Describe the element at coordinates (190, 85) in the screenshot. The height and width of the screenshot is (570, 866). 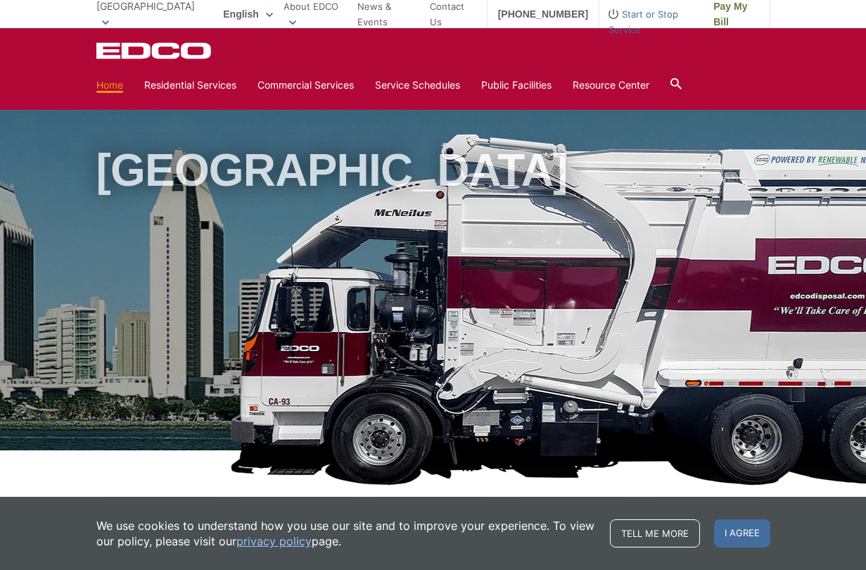
I see `a: Residential Services` at that location.